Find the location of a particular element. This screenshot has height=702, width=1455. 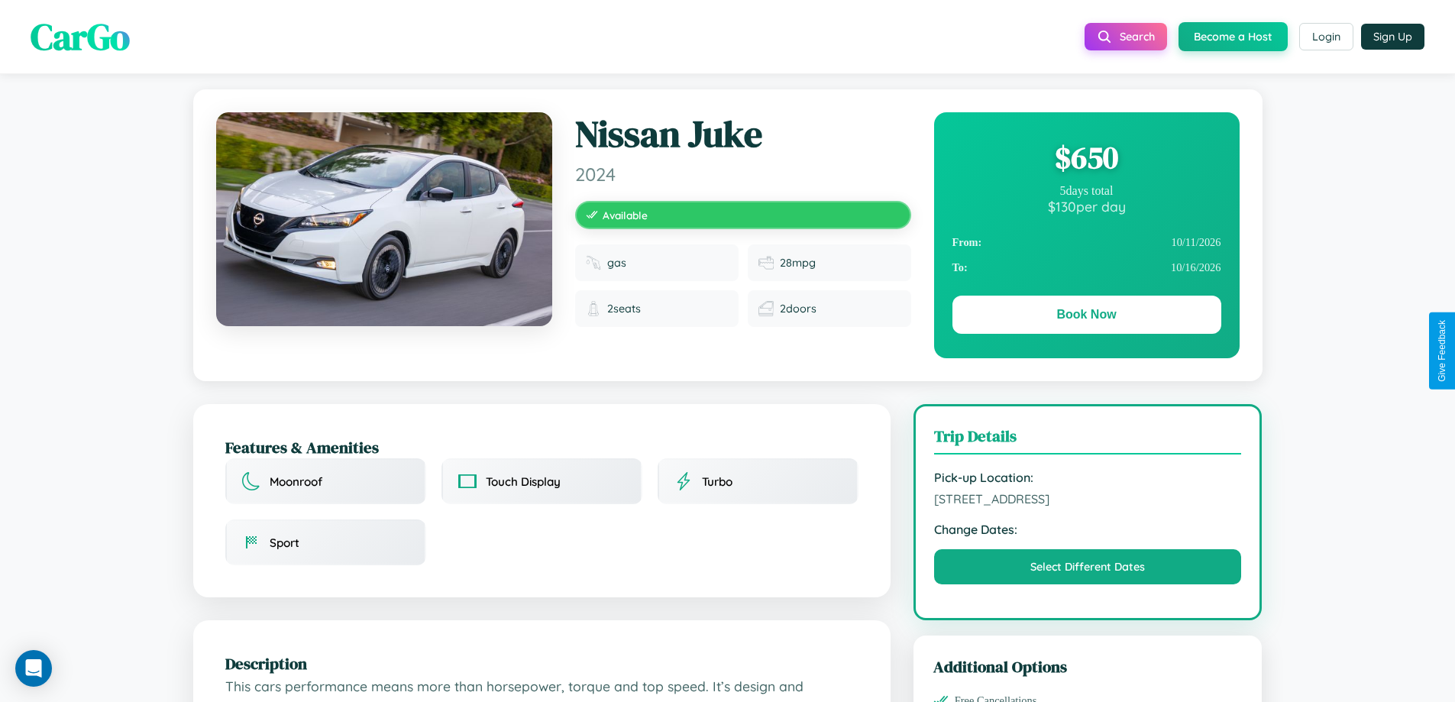

img: Fuel type is located at coordinates (594, 263).